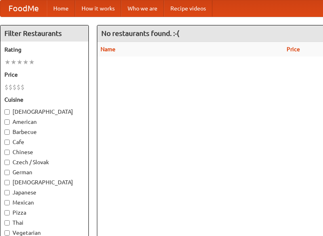  Describe the element at coordinates (44, 223) in the screenshot. I see `label: Thai` at that location.